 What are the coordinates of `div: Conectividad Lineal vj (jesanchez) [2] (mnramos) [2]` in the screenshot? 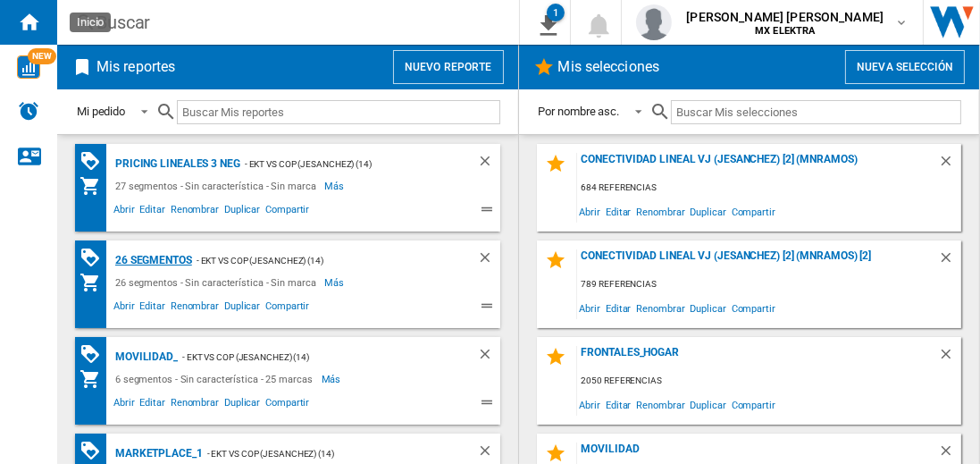 It's located at (758, 261).